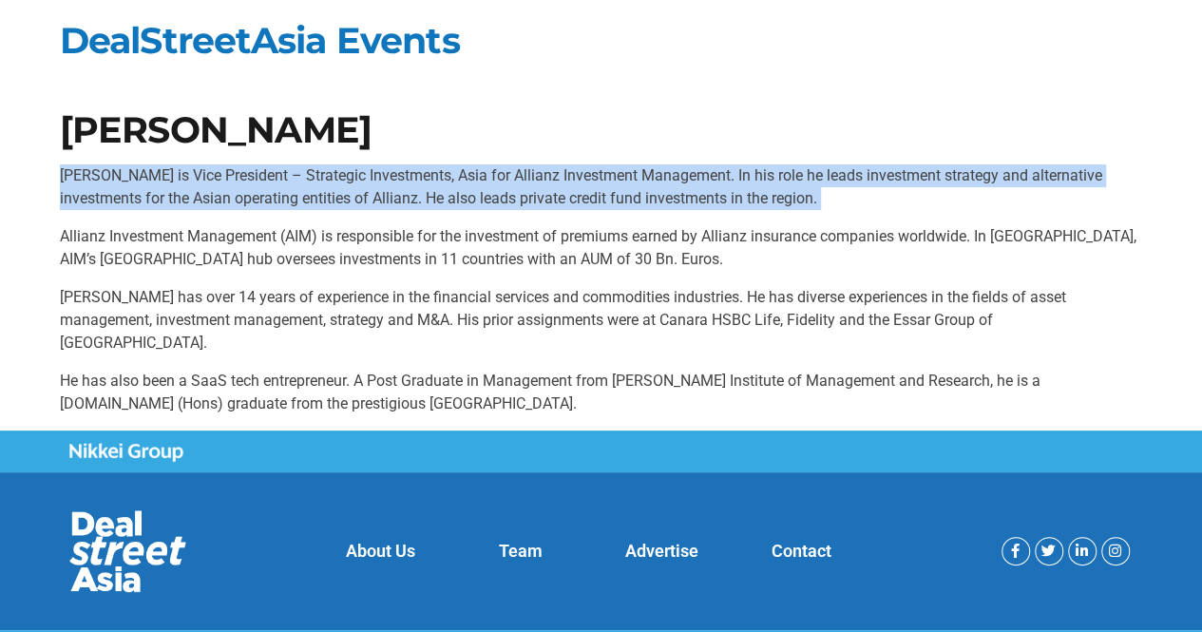 This screenshot has height=632, width=1202. What do you see at coordinates (601, 248) in the screenshot?
I see `p: Allianz Investment Management (AIM) is responsible for the investment of premiums earned by Allia...` at bounding box center [601, 248].